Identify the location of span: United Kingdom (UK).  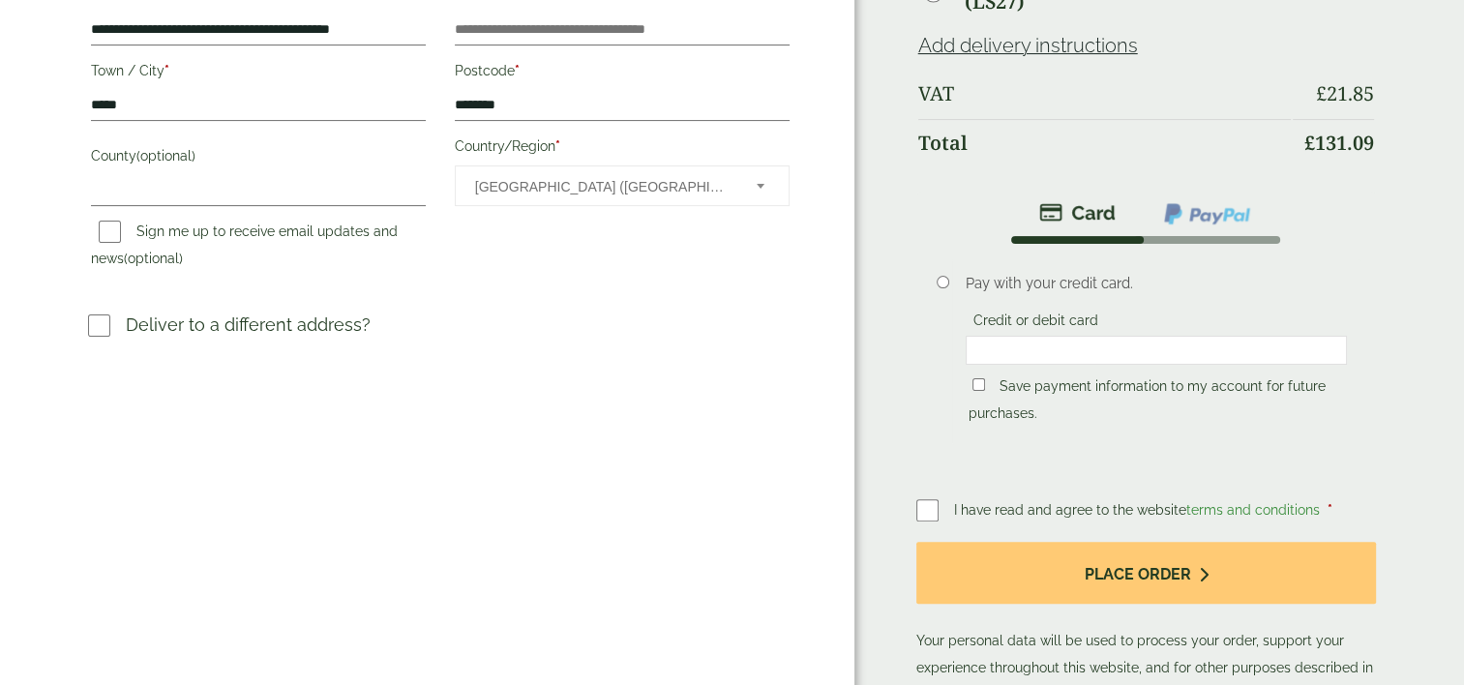
(603, 187).